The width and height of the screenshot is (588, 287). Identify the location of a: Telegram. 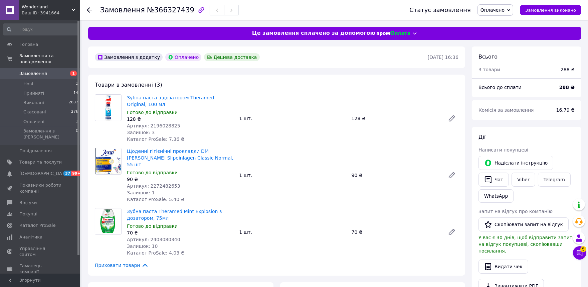
(554, 179).